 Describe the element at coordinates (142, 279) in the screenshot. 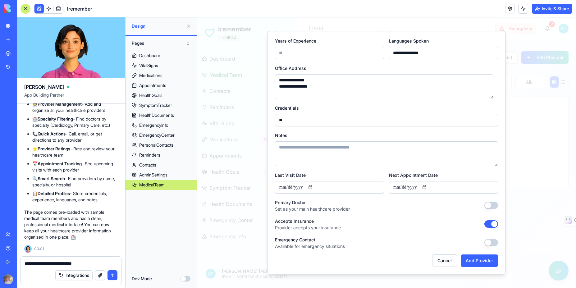

I see `label: Dev Mode` at that location.